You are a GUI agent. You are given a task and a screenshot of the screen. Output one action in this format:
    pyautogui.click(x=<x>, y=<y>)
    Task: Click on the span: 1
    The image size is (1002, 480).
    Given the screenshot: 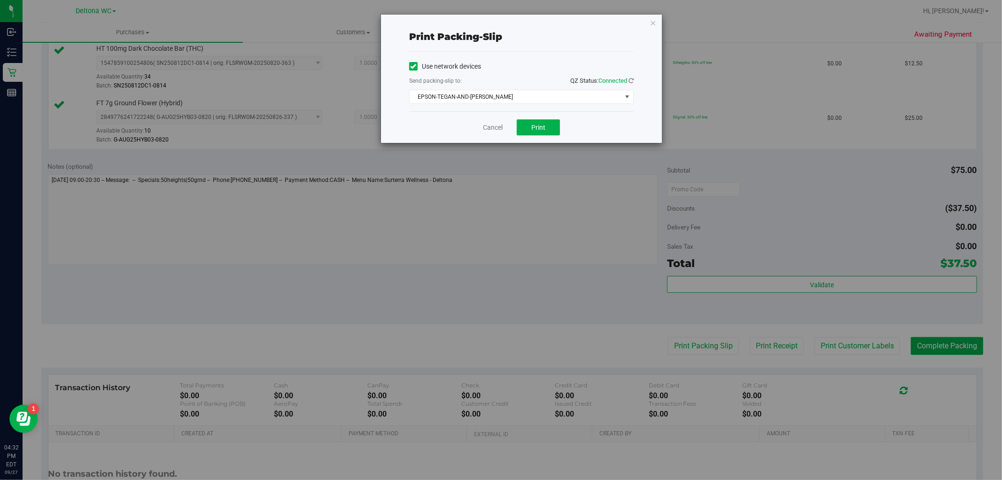 What is the action you would take?
    pyautogui.click(x=6, y=5)
    